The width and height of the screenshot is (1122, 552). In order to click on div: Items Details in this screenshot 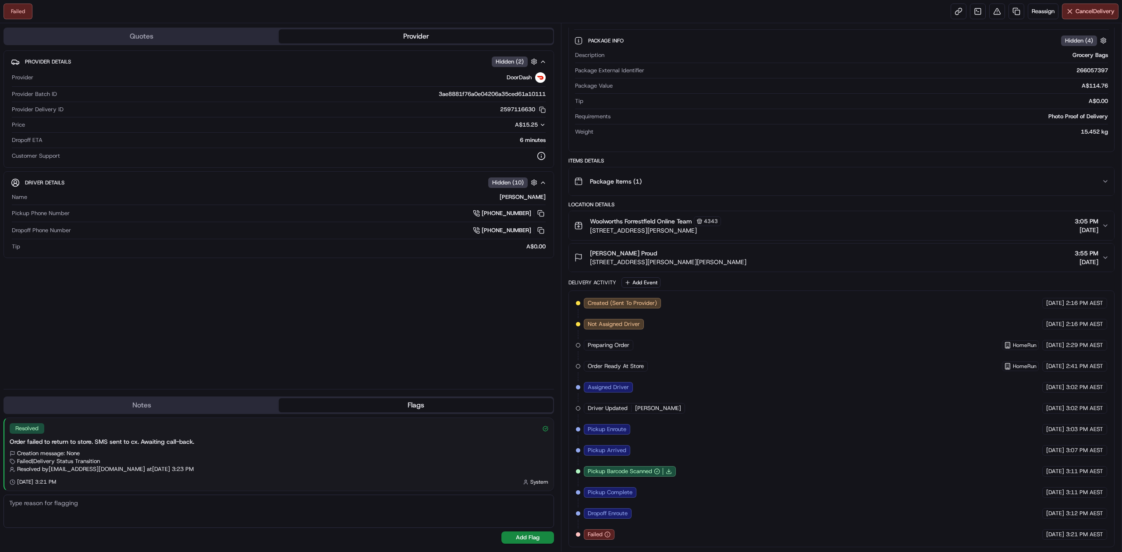, I will do `click(841, 161)`.